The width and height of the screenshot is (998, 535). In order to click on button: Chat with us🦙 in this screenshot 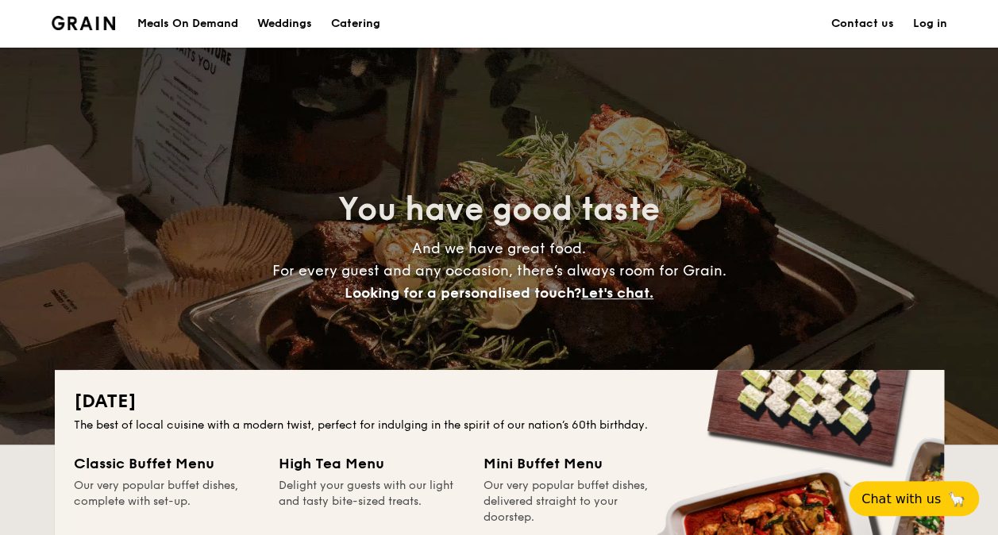, I will do `click(914, 499)`.